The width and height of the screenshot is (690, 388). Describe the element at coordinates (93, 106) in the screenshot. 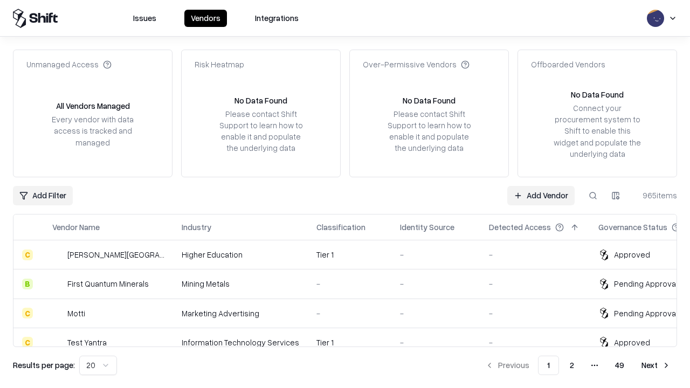

I see `div: All Vendors Managed` at that location.